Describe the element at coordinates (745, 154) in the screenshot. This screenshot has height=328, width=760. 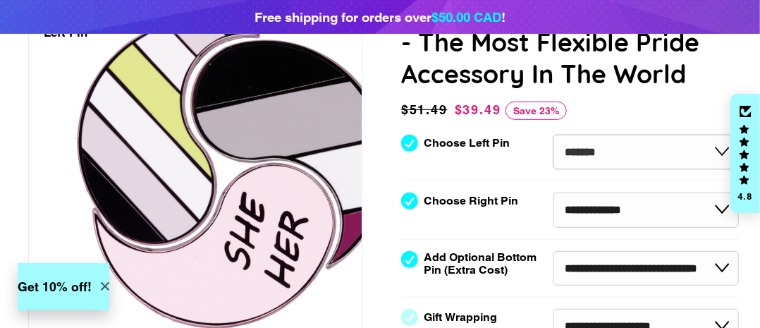
I see `div: Click to open Judge.me floating reviews tab` at that location.